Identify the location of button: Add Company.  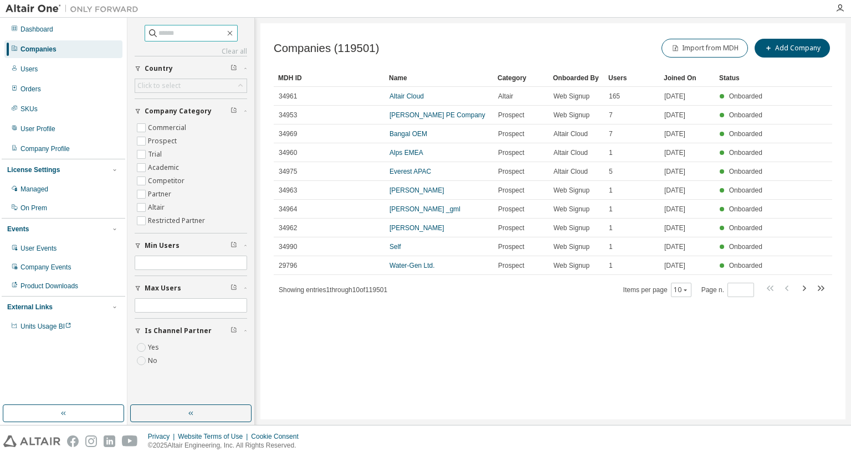
(792, 48).